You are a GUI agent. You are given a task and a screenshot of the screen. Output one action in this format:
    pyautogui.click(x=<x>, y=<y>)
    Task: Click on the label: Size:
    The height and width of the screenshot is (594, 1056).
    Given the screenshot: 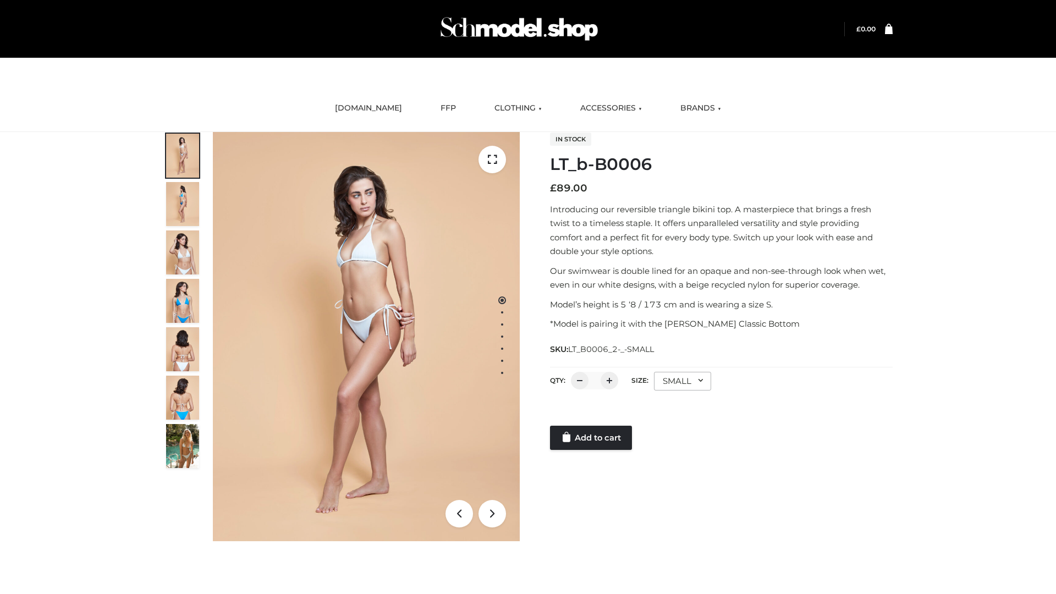 What is the action you would take?
    pyautogui.click(x=639, y=380)
    